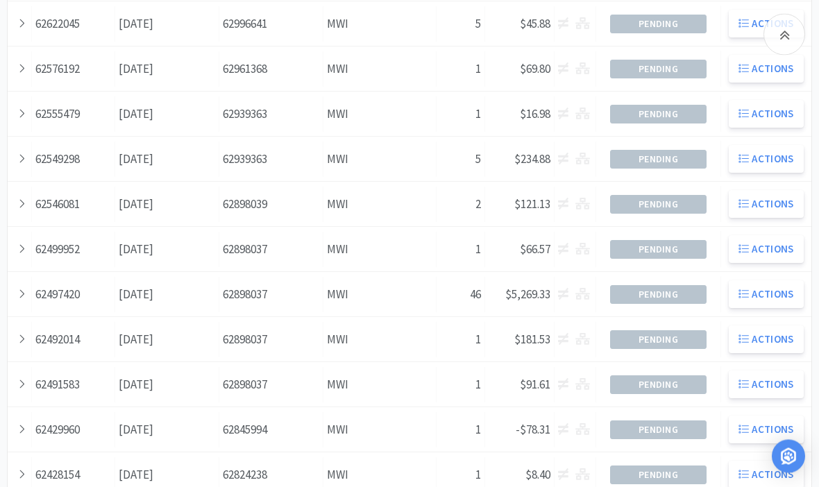 The width and height of the screenshot is (819, 487). I want to click on div: Open Intercom Messenger, so click(788, 457).